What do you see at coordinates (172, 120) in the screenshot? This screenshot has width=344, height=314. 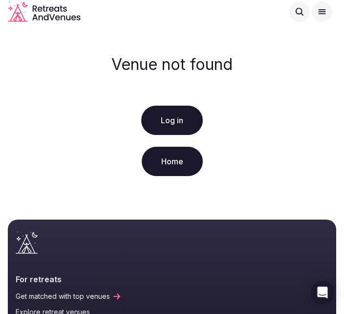 I see `a: Log in` at bounding box center [172, 120].